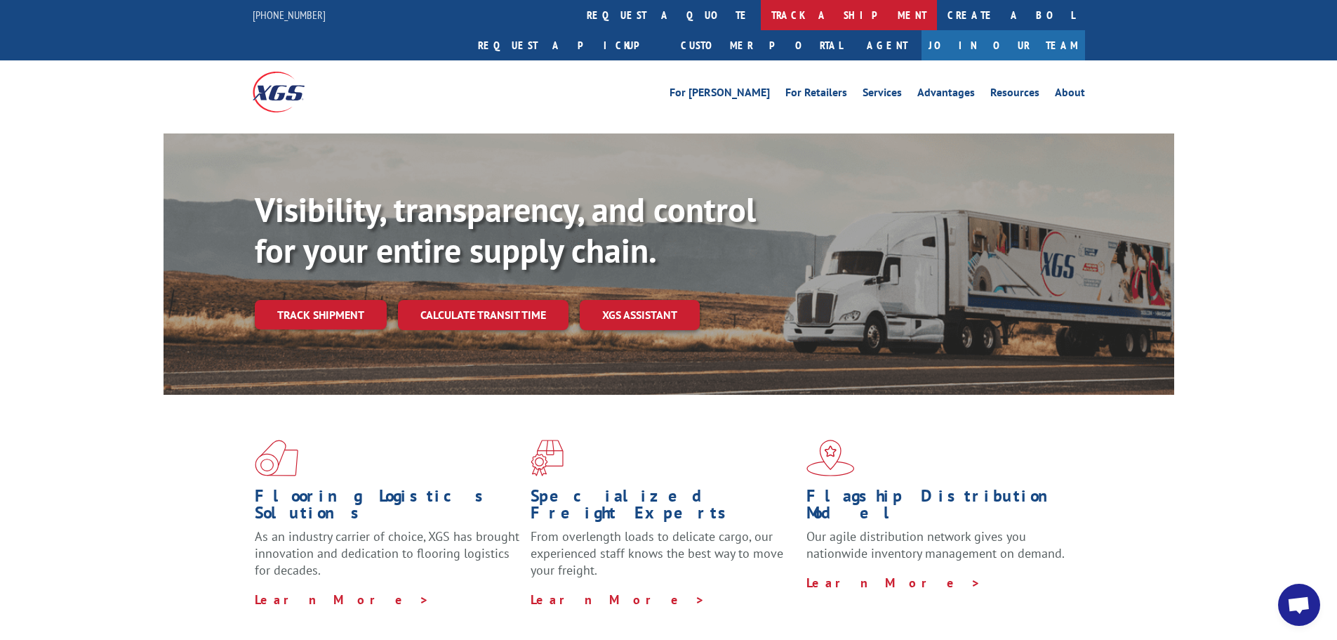  I want to click on img: xgs-icon-focused-on-flooring-red, so click(547, 458).